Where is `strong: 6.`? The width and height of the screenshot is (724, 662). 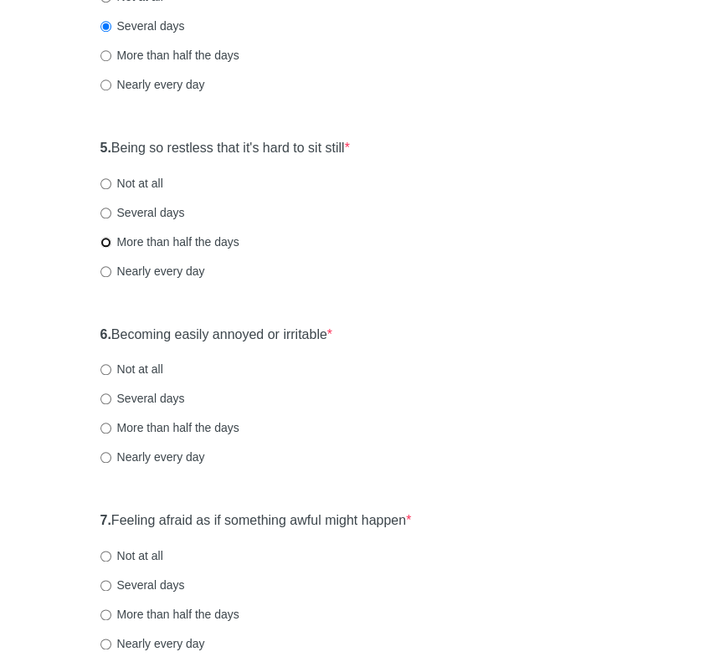
strong: 6. is located at coordinates (105, 334).